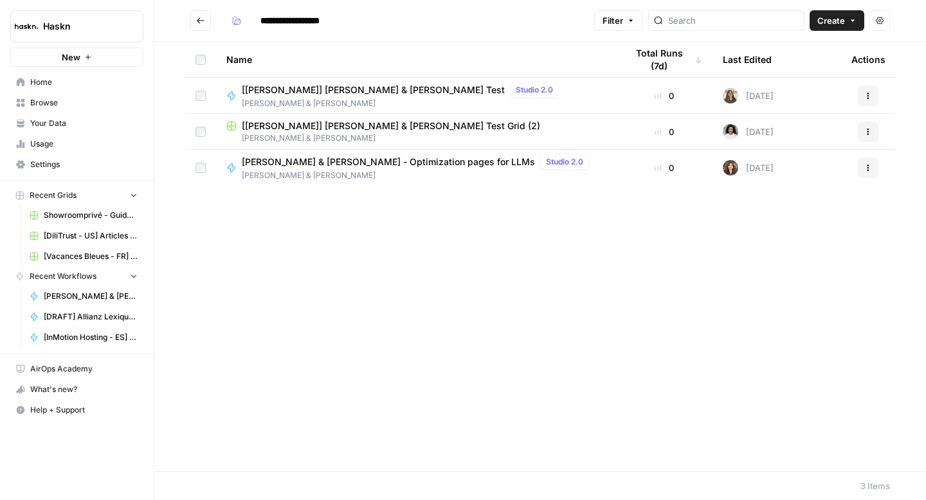 The image size is (926, 500). What do you see at coordinates (868, 59) in the screenshot?
I see `div: Actions` at bounding box center [868, 59].